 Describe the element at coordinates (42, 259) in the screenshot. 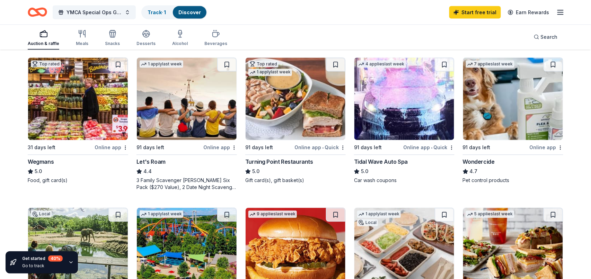

I see `div: Get started` at that location.